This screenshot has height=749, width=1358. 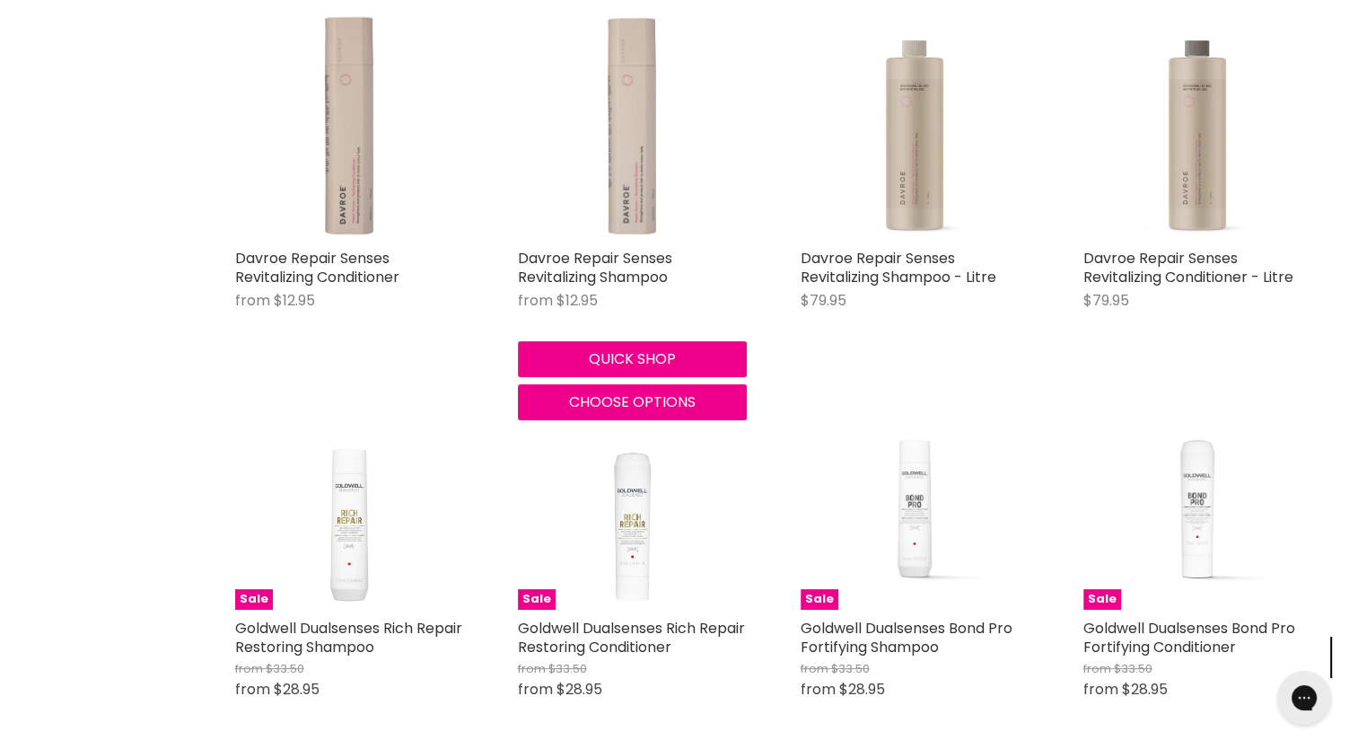 I want to click on img: Davroe Repair Senses Revitalizing Conditioner - Litre, so click(x=1198, y=125).